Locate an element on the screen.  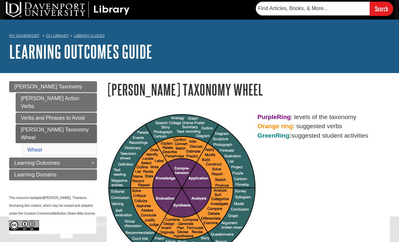
p: : levels of the taxonomy : suggested verbs suggested student activities is located at coordinates (249, 126).